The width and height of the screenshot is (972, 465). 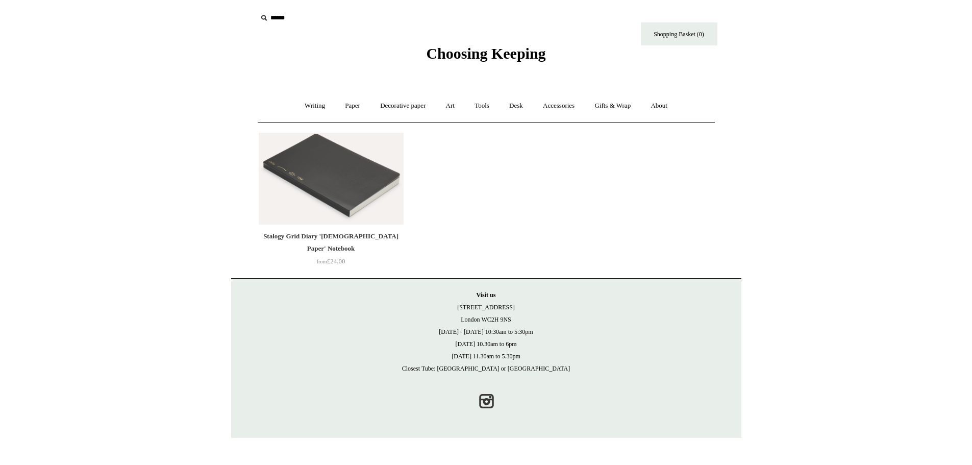 I want to click on span: £24.00, so click(x=331, y=261).